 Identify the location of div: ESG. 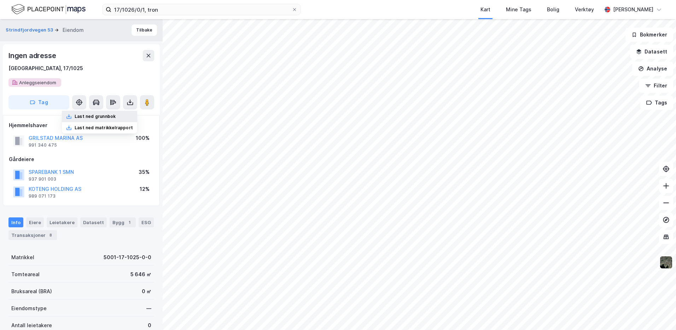
(146, 222).